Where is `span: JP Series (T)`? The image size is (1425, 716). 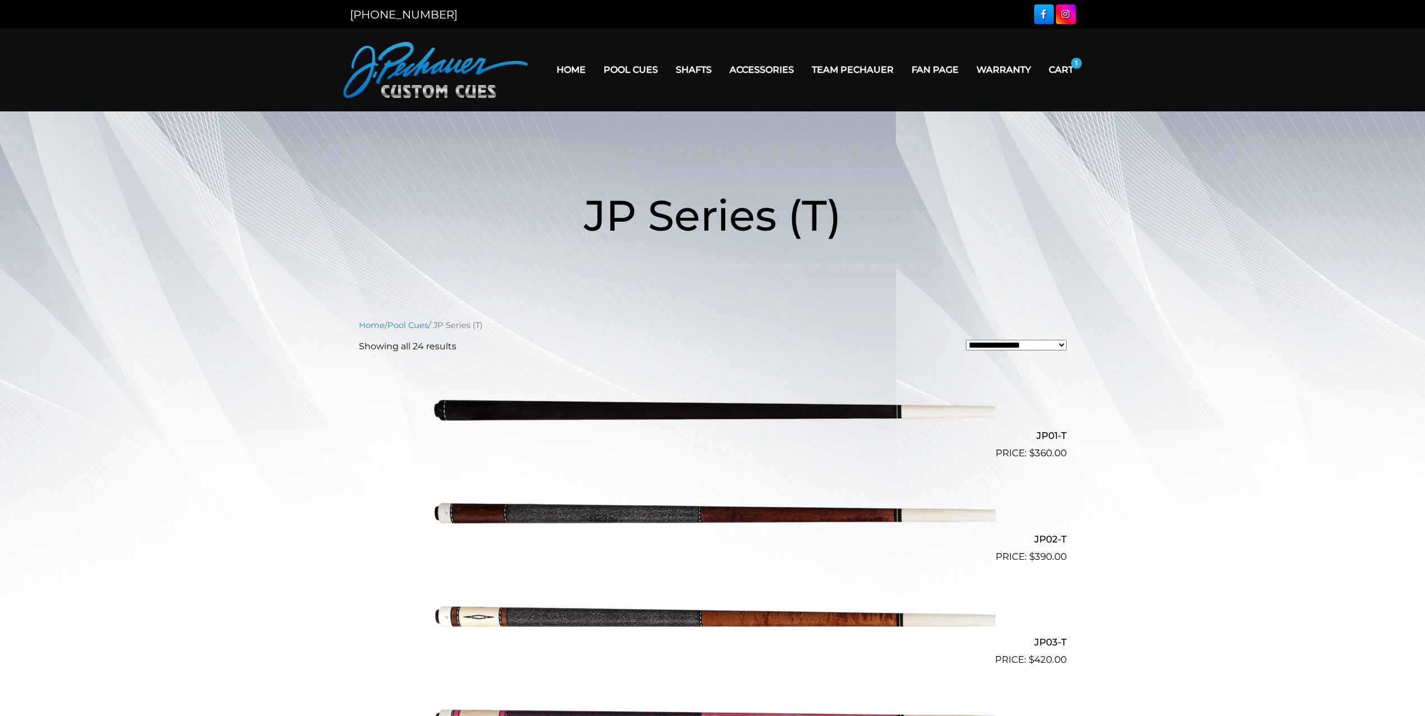
span: JP Series (T) is located at coordinates (713, 215).